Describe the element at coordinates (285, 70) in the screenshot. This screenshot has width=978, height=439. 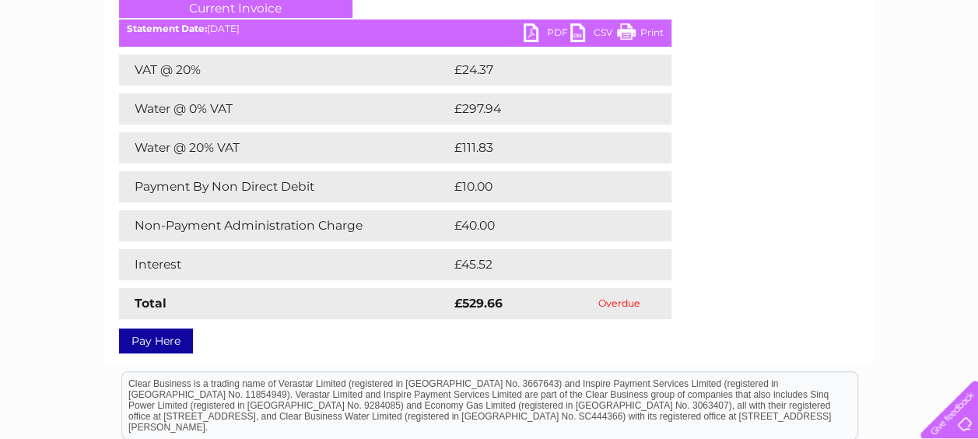
I see `td: VAT @ 20%` at that location.